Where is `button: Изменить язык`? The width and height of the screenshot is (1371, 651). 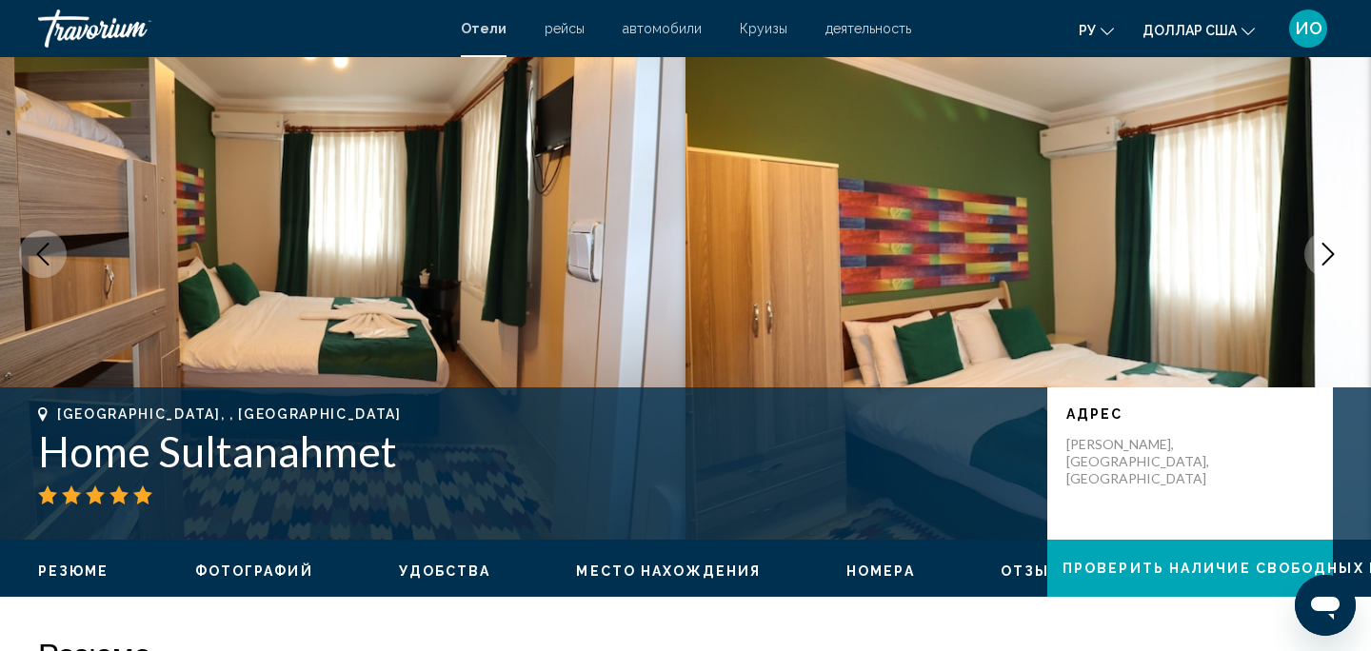 button: Изменить язык is located at coordinates (1096, 30).